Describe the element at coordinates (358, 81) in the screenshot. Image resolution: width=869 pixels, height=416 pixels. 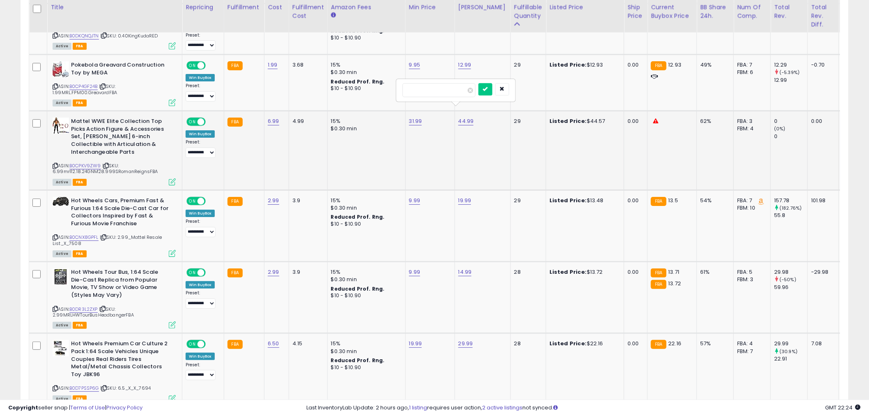
I see `b: Reduced Prof. Rng.` at that location.